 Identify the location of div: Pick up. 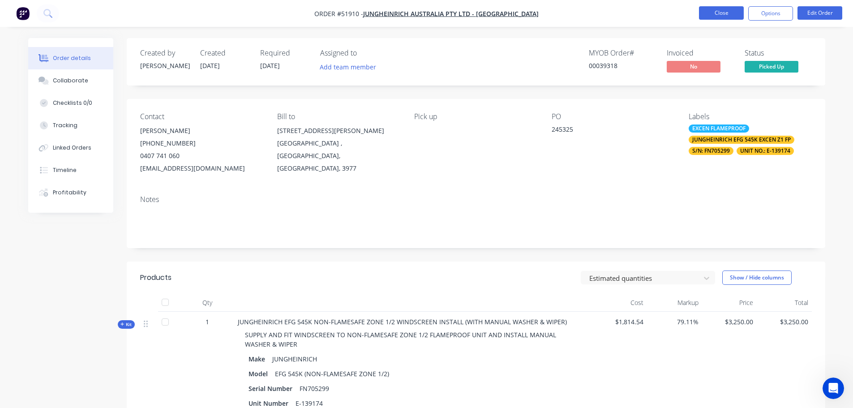
(475, 116).